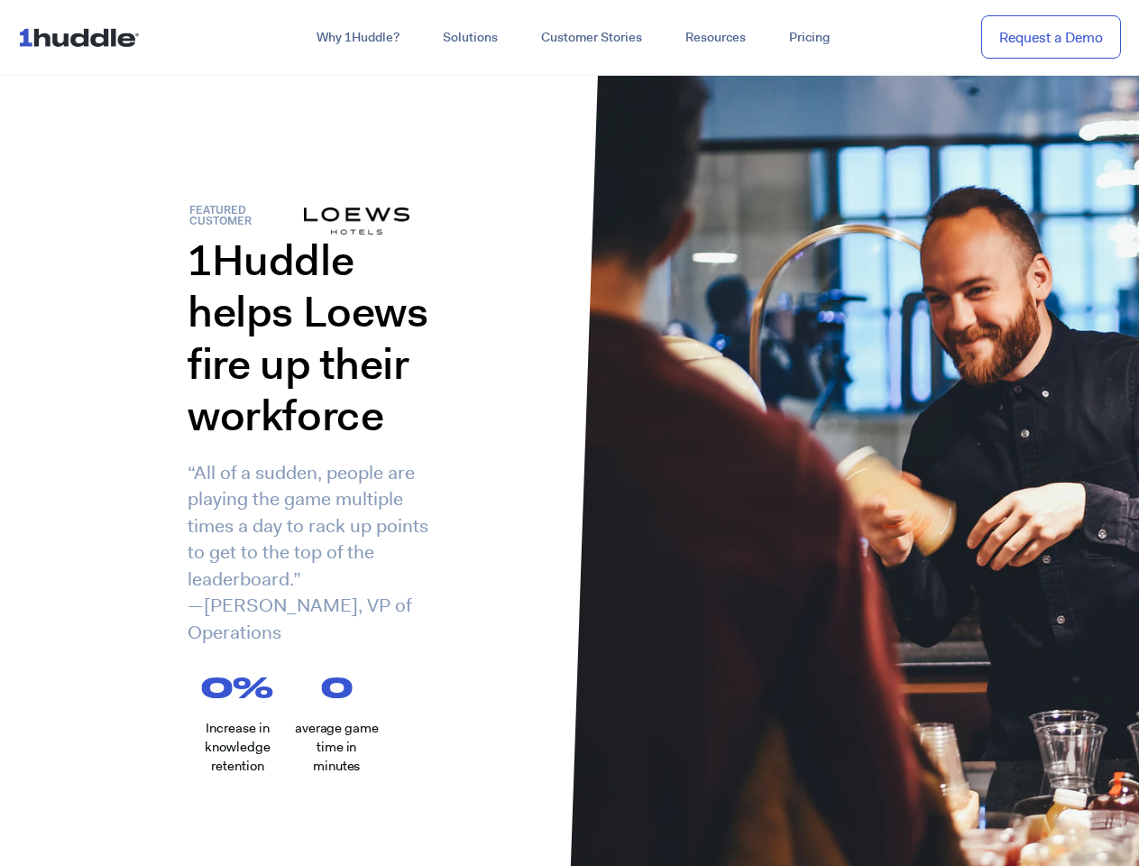 This screenshot has height=866, width=1139. Describe the element at coordinates (592, 38) in the screenshot. I see `a: Customer Stories` at that location.